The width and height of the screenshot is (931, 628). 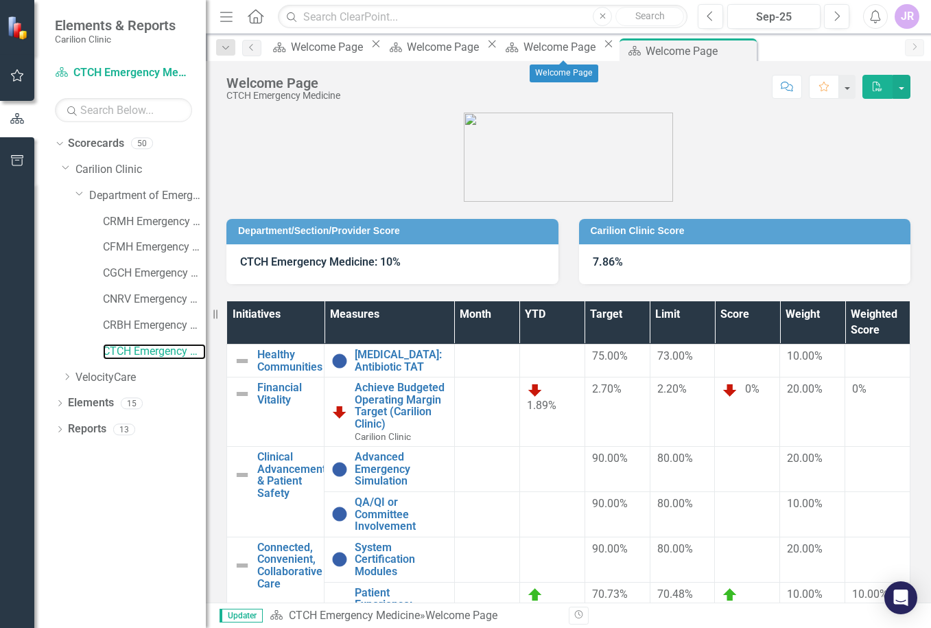 What do you see at coordinates (287, 393) in the screenshot?
I see `a: Financial Vitality` at bounding box center [287, 393].